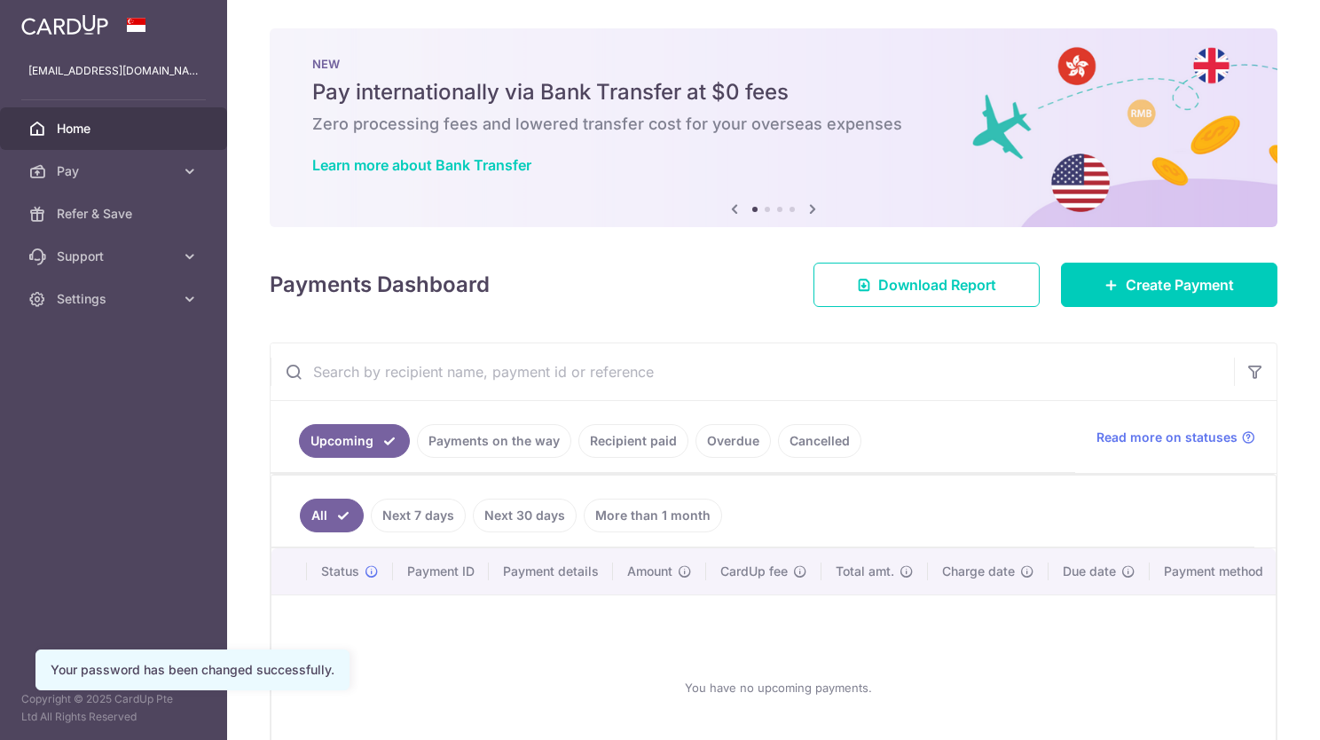 This screenshot has height=740, width=1320. What do you see at coordinates (633, 441) in the screenshot?
I see `a: Recipient paid` at bounding box center [633, 441].